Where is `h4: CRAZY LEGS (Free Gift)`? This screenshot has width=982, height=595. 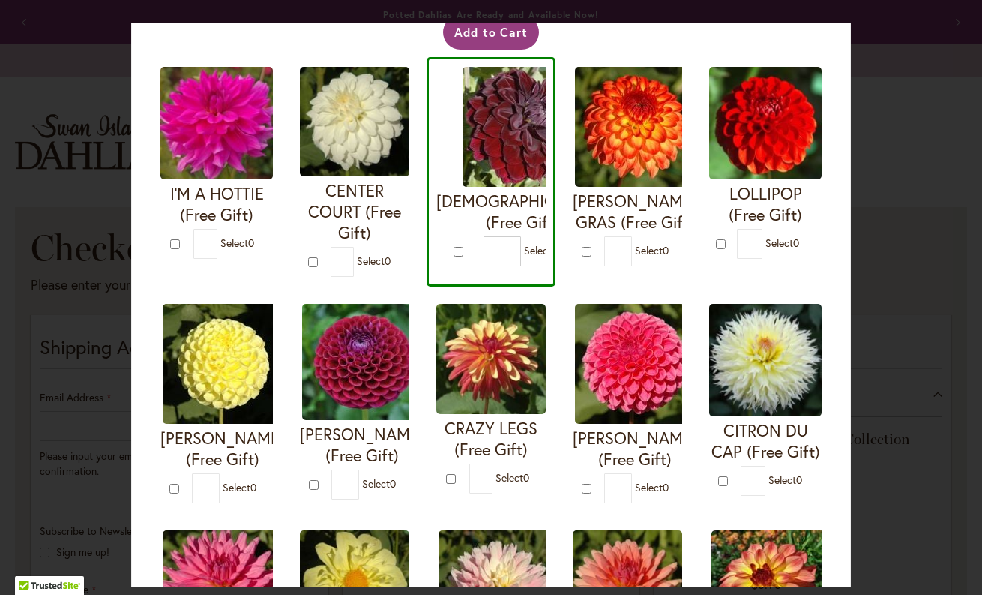 h4: CRAZY LEGS (Free Gift) is located at coordinates (491, 439).